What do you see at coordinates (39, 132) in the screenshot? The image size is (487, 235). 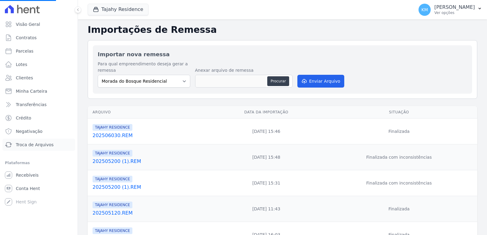 I see `a: Negativação` at bounding box center [39, 132].